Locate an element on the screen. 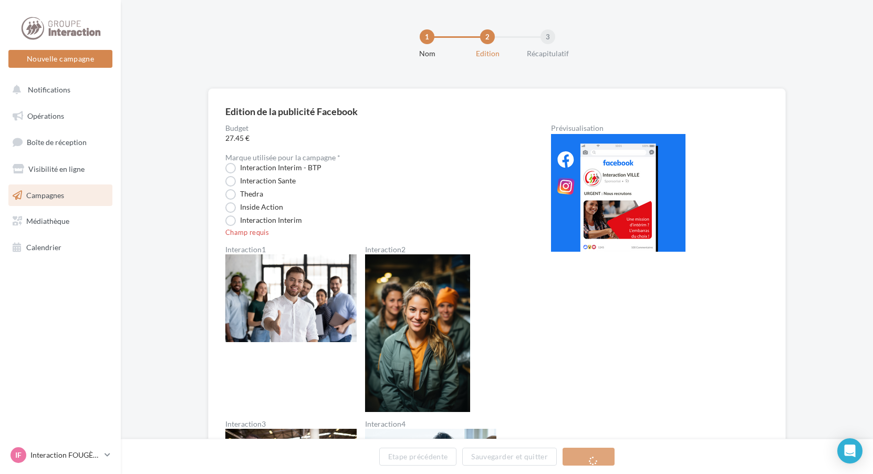  span: Opérations is located at coordinates (46, 116).